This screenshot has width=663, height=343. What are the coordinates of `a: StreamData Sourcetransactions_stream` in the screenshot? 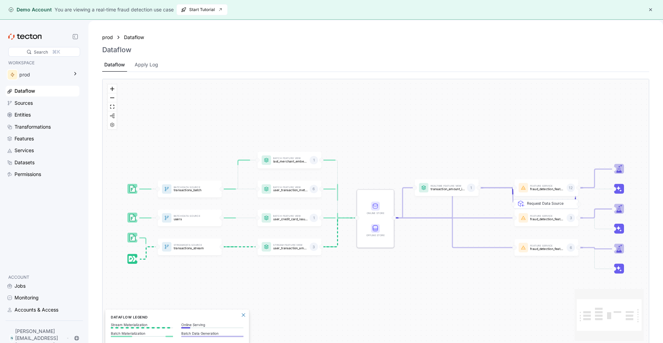 It's located at (190, 247).